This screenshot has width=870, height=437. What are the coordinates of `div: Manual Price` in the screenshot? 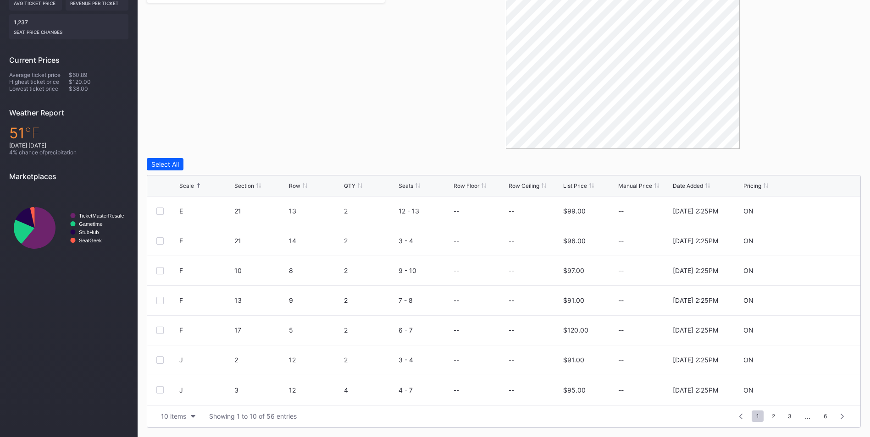 It's located at (635, 186).